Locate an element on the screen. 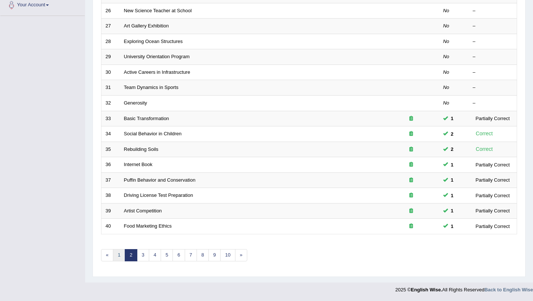 The width and height of the screenshot is (533, 301). td: 37 is located at coordinates (111, 180).